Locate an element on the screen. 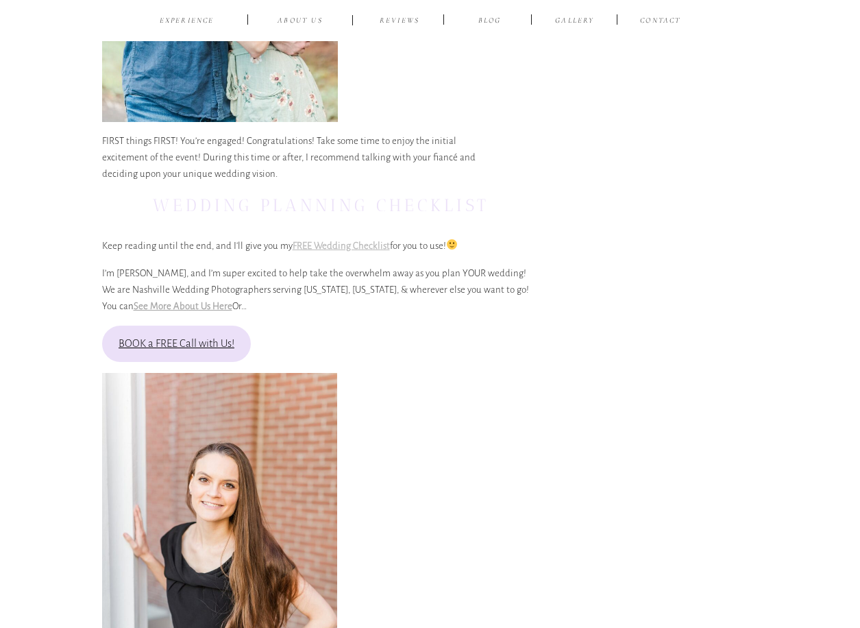 The width and height of the screenshot is (860, 628). a: ABOUT US is located at coordinates (300, 21).